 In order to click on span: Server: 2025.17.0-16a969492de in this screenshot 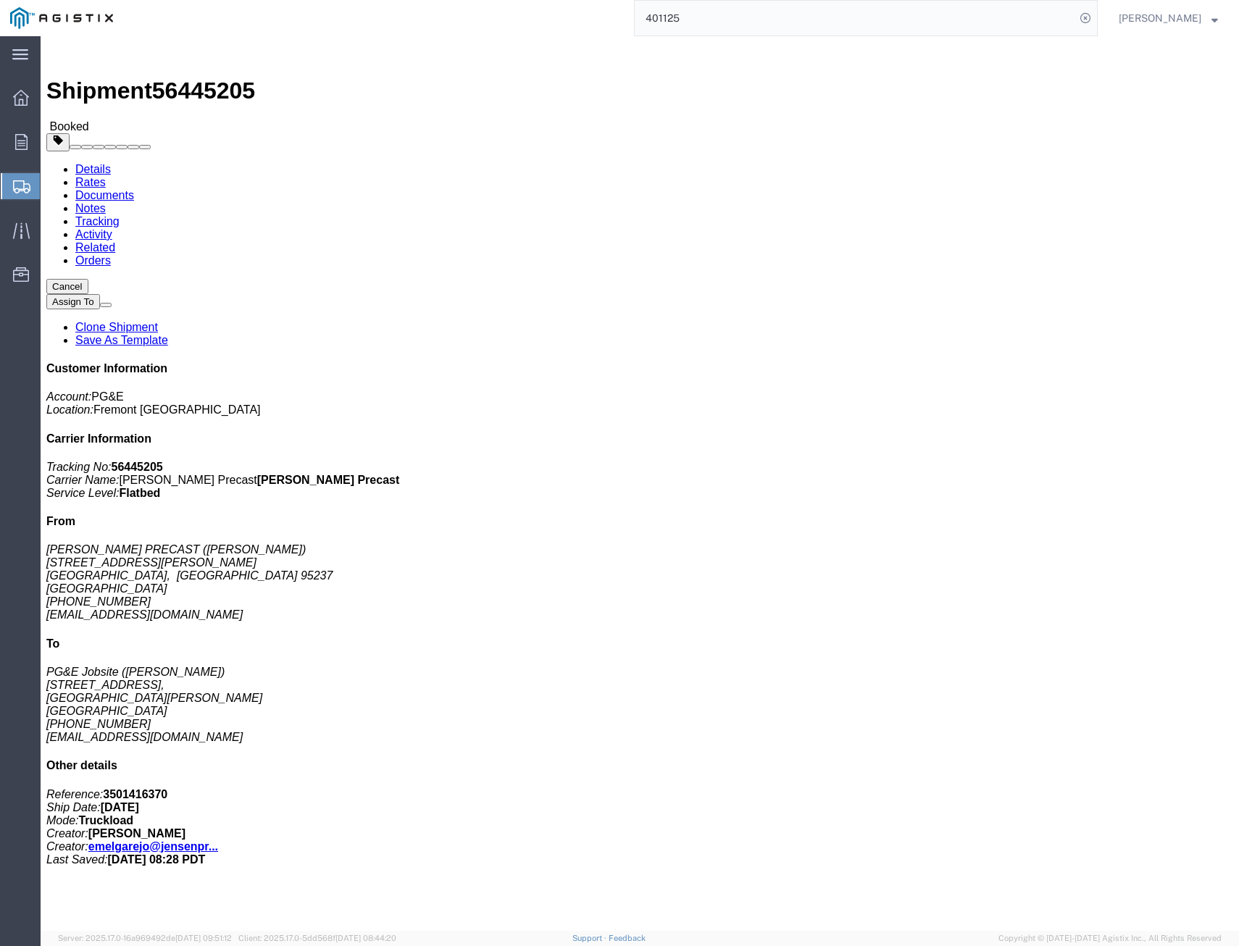, I will do `click(145, 938)`.